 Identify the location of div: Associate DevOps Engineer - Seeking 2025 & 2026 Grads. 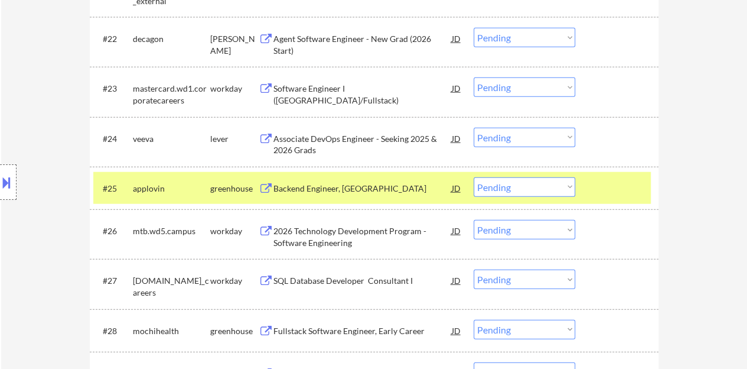
(363, 144).